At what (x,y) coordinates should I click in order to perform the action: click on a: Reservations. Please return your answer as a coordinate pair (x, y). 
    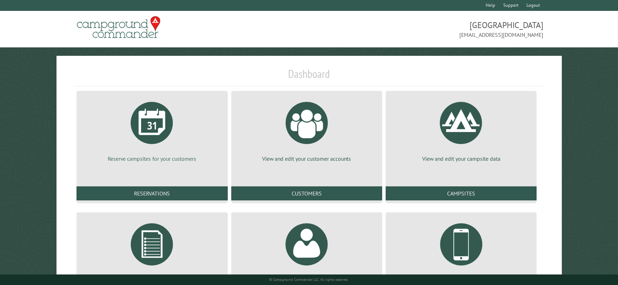
    Looking at the image, I should click on (152, 193).